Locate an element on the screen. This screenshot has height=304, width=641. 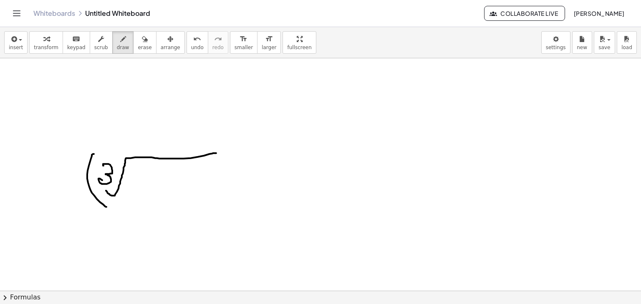
span: new is located at coordinates (581, 48).